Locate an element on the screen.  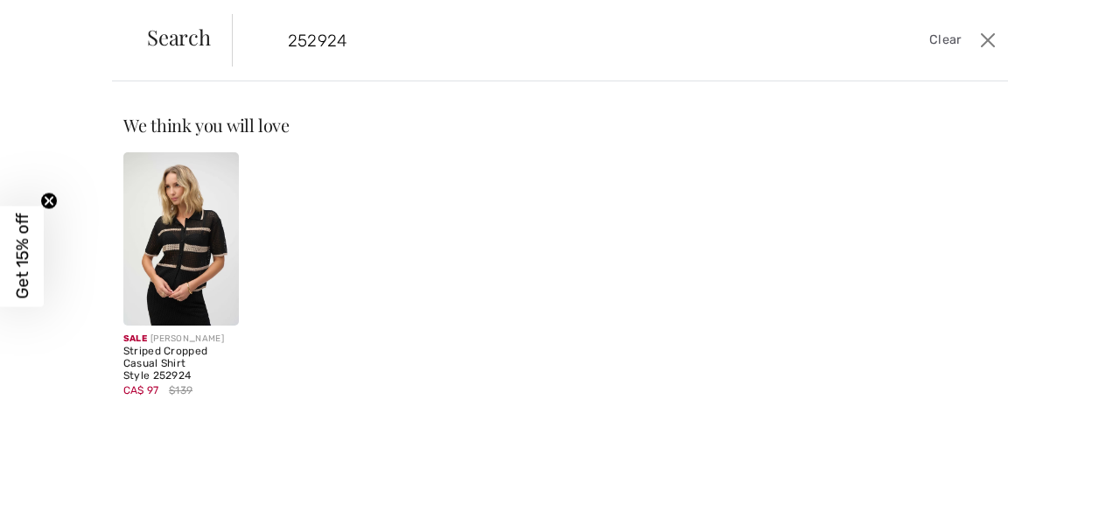
button: Close teaser is located at coordinates (49, 200).